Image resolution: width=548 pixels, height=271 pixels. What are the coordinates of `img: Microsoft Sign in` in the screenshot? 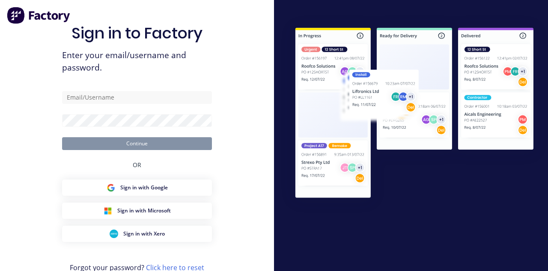 It's located at (108, 211).